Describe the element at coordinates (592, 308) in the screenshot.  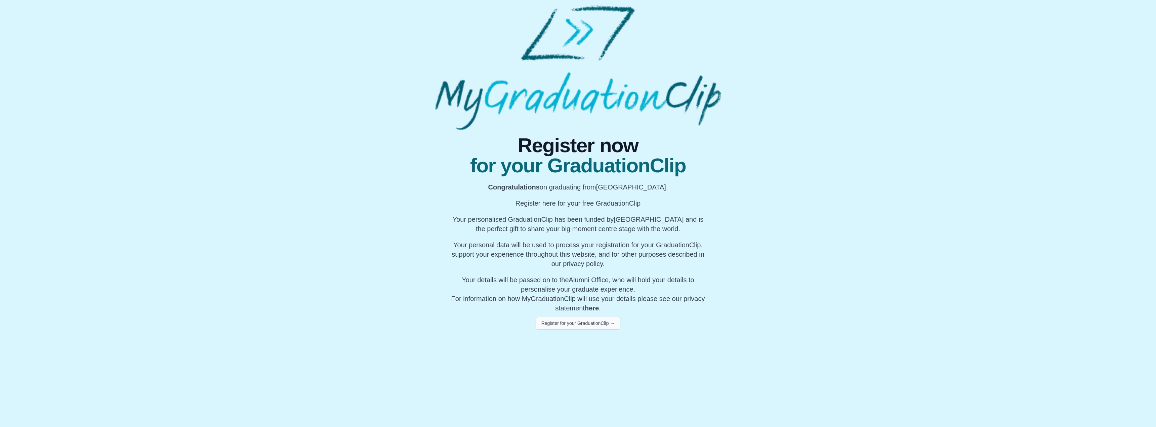
I see `a: here` at that location.